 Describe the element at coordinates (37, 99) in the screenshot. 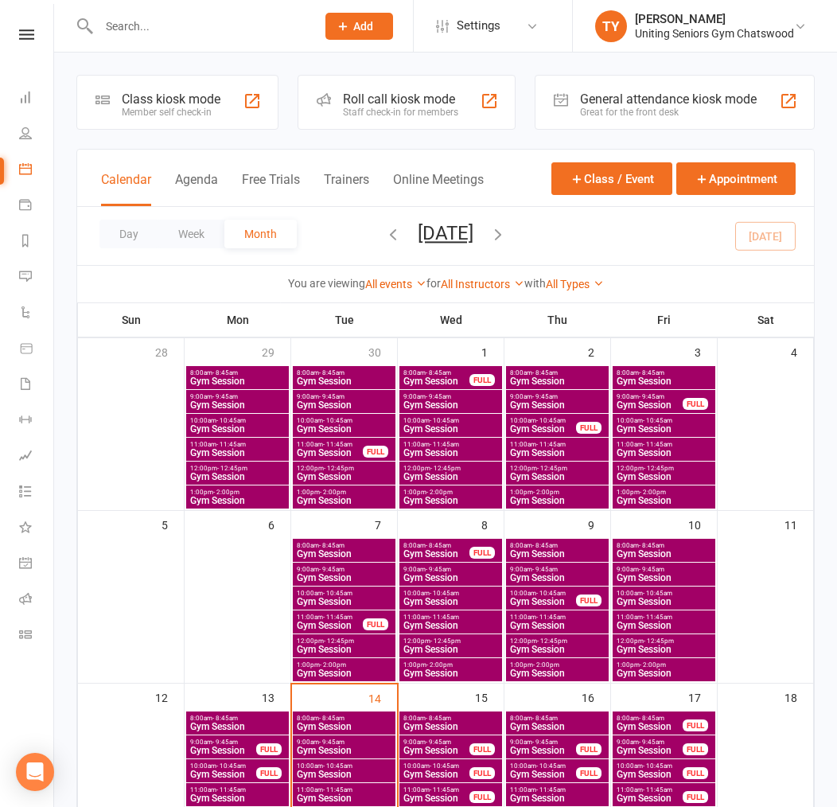

I see `a: Dashboard` at that location.